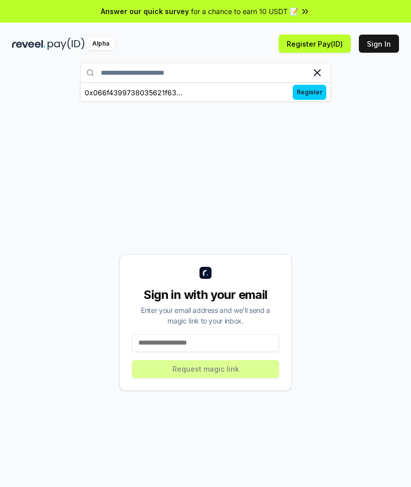 This screenshot has height=487, width=411. Describe the element at coordinates (206, 273) in the screenshot. I see `img: logo_small` at that location.